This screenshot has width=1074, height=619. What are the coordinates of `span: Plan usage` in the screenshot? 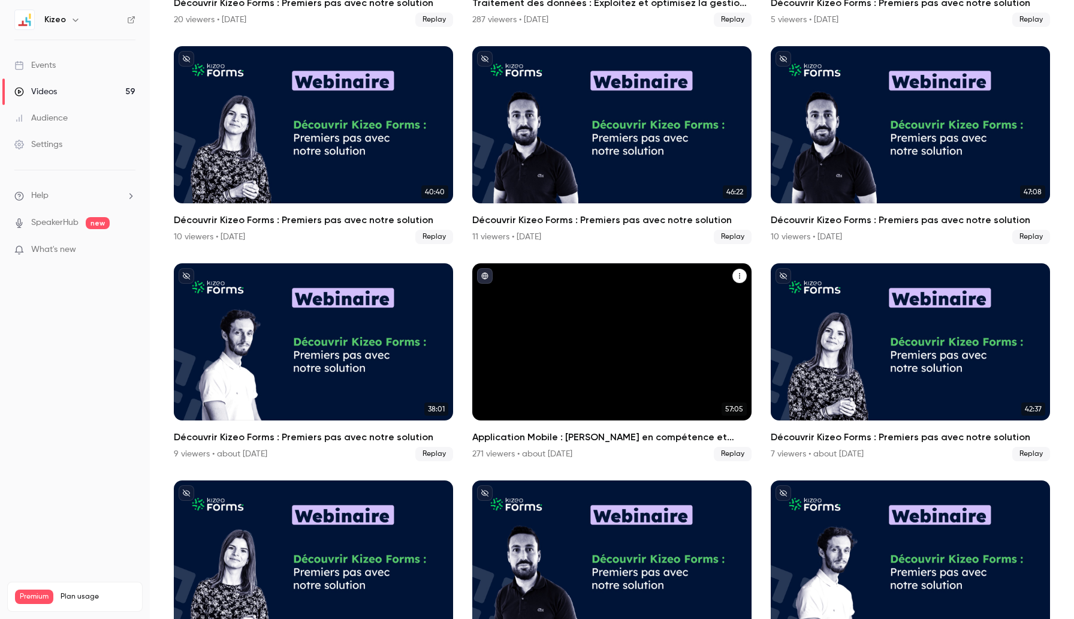 It's located at (98, 597).